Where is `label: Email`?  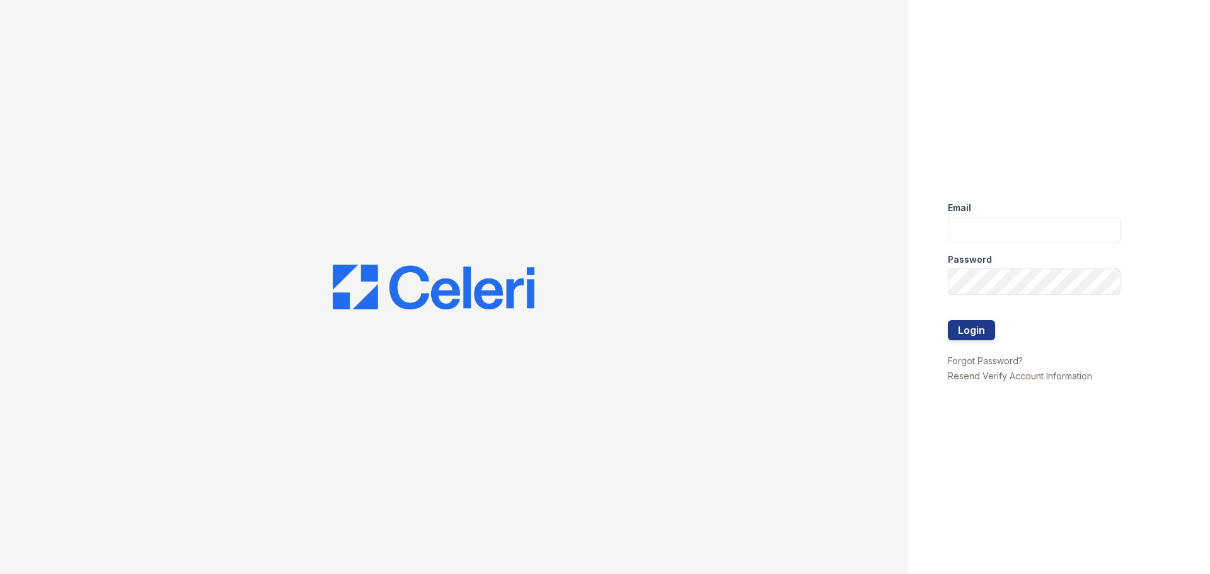 label: Email is located at coordinates (959, 208).